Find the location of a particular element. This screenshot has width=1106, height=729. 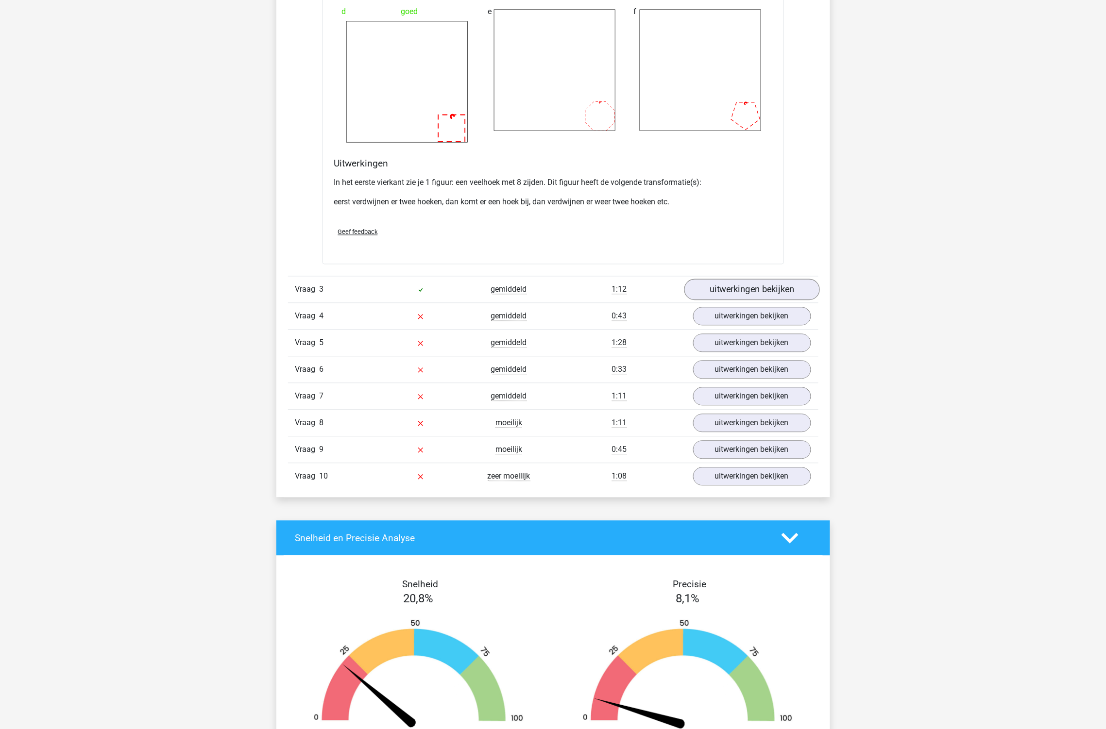

span: 1:28 is located at coordinates (619, 343).